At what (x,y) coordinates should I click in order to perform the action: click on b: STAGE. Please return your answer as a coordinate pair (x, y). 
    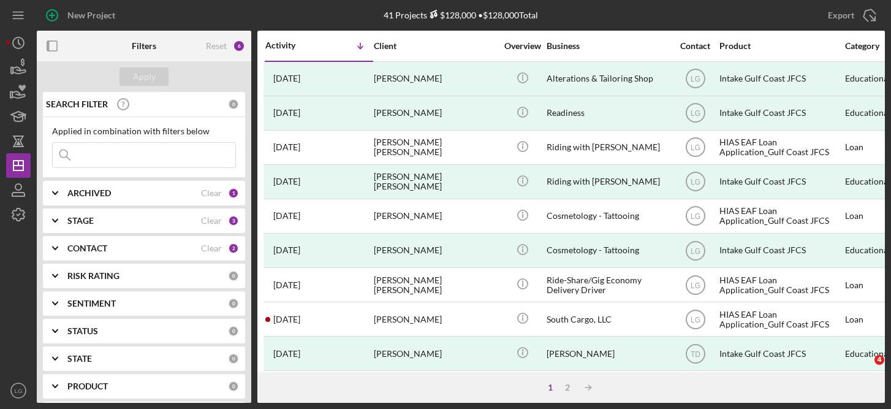
    Looking at the image, I should click on (80, 221).